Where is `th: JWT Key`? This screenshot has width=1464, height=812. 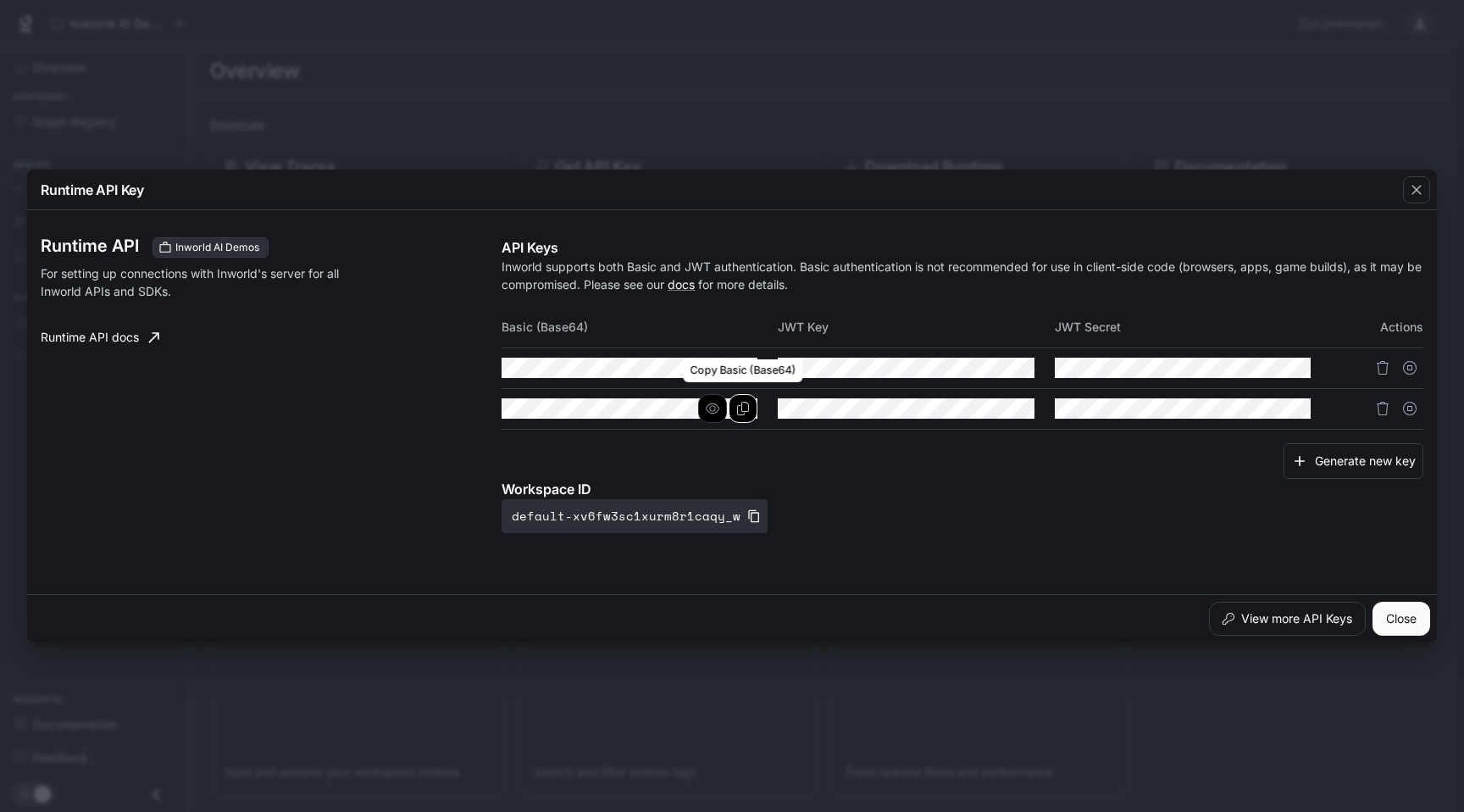 th: JWT Key is located at coordinates (916, 327).